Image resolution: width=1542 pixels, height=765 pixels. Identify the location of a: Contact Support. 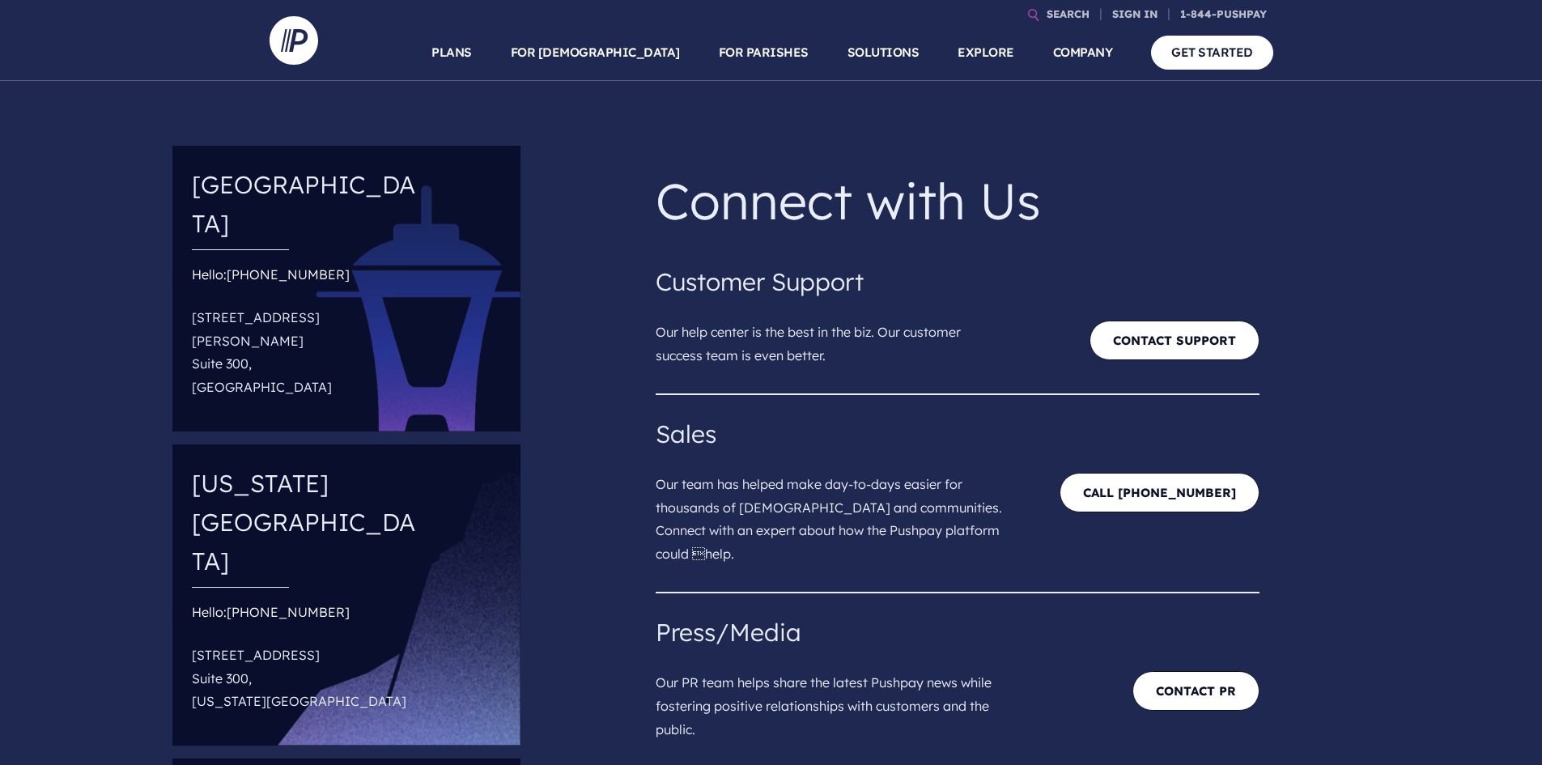
(1175, 340).